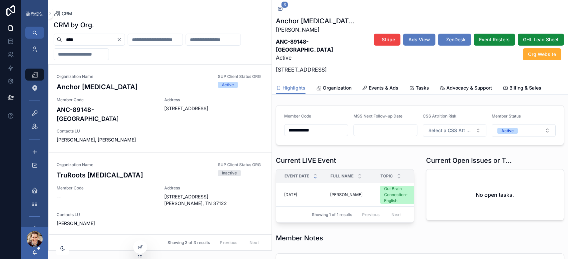  I want to click on img: App logo, so click(35, 13).